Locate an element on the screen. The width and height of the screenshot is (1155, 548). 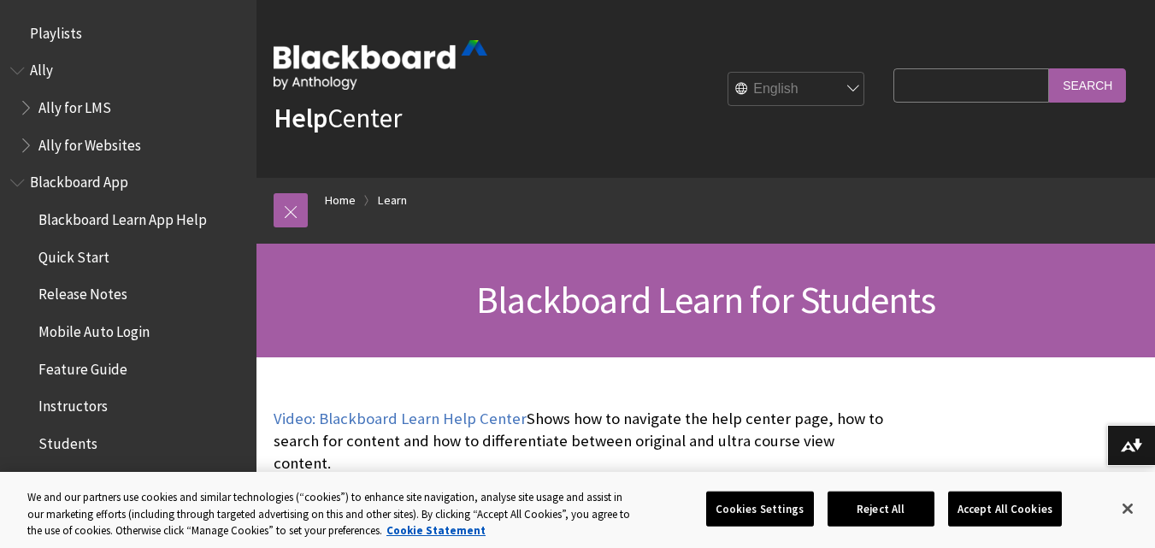
span: Instructors is located at coordinates (73, 404).